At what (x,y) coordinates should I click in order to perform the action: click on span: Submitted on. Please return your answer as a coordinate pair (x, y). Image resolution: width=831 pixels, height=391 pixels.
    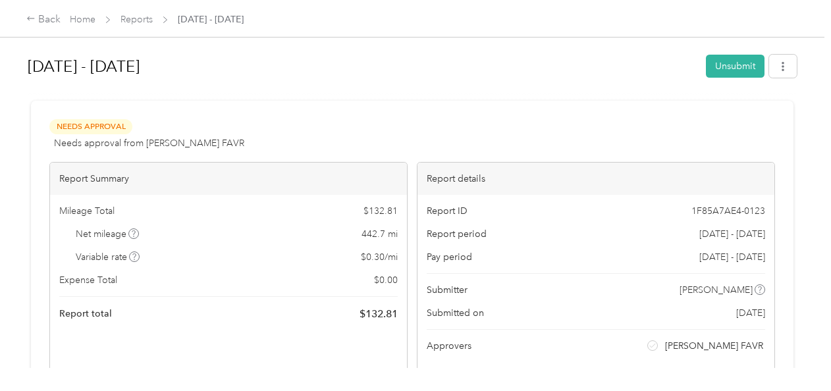
    Looking at the image, I should click on (455, 313).